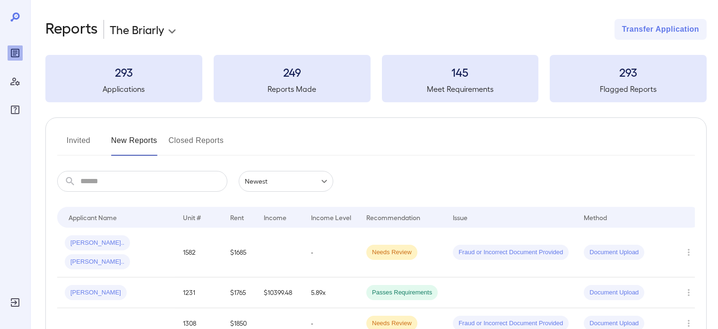 This screenshot has height=329, width=718. What do you see at coordinates (15, 302) in the screenshot?
I see `div: Log Out` at bounding box center [15, 302].